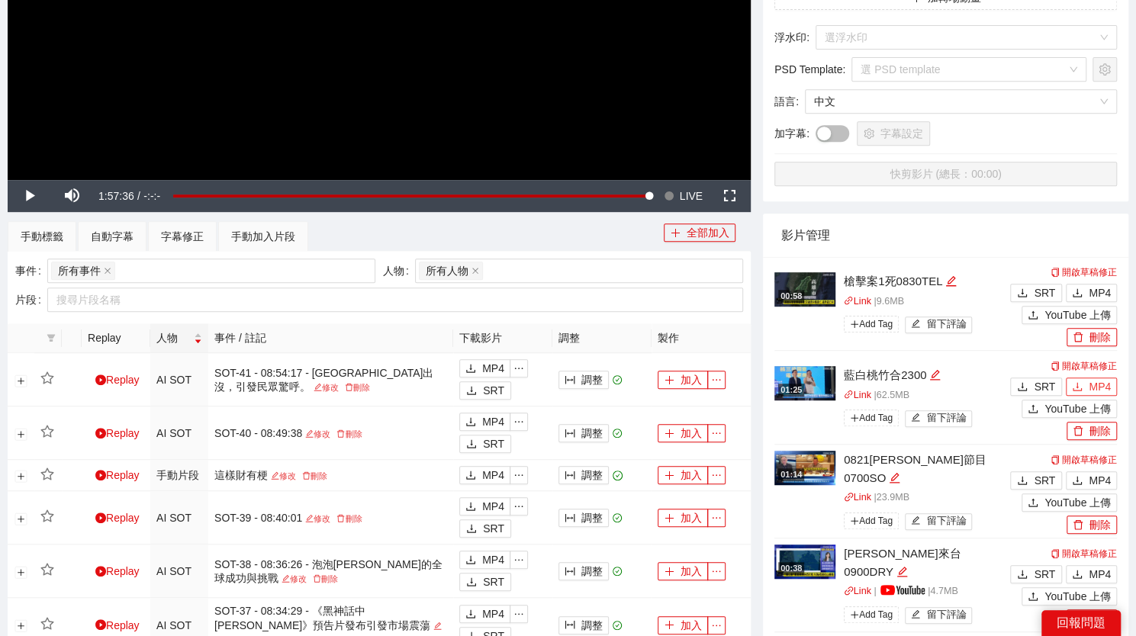  I want to click on th: 下載影片, so click(503, 338).